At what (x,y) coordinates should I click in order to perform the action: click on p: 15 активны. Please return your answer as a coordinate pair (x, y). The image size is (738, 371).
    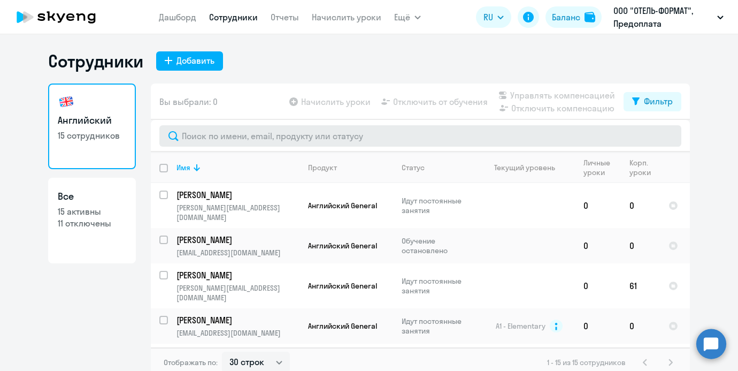
    Looking at the image, I should click on (92, 211).